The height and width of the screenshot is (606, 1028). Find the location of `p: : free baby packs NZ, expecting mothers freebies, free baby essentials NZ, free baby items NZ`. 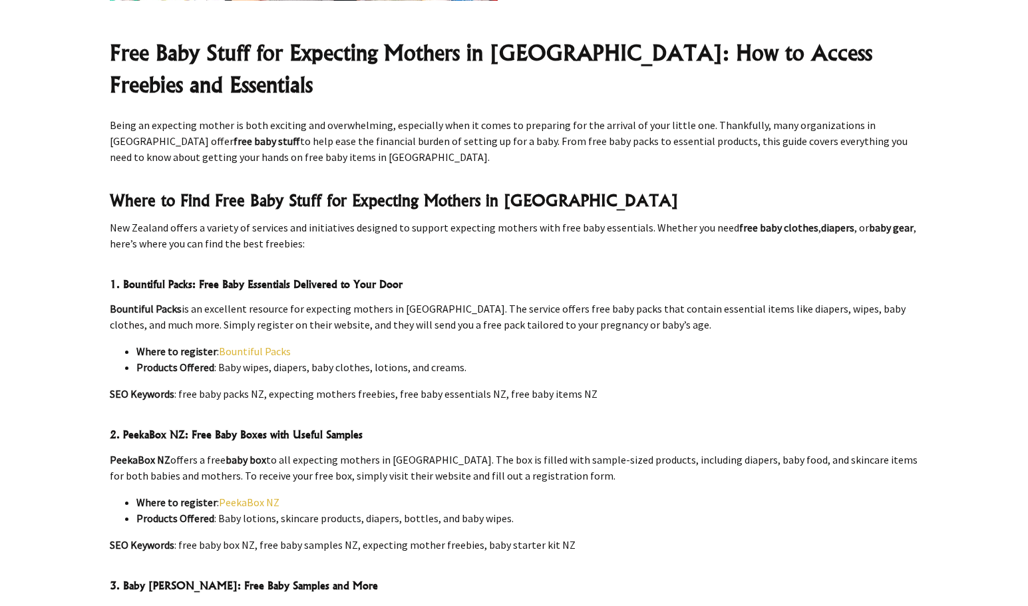

p: : free baby packs NZ, expecting mothers freebies, free baby essentials NZ, free baby items NZ is located at coordinates (515, 394).